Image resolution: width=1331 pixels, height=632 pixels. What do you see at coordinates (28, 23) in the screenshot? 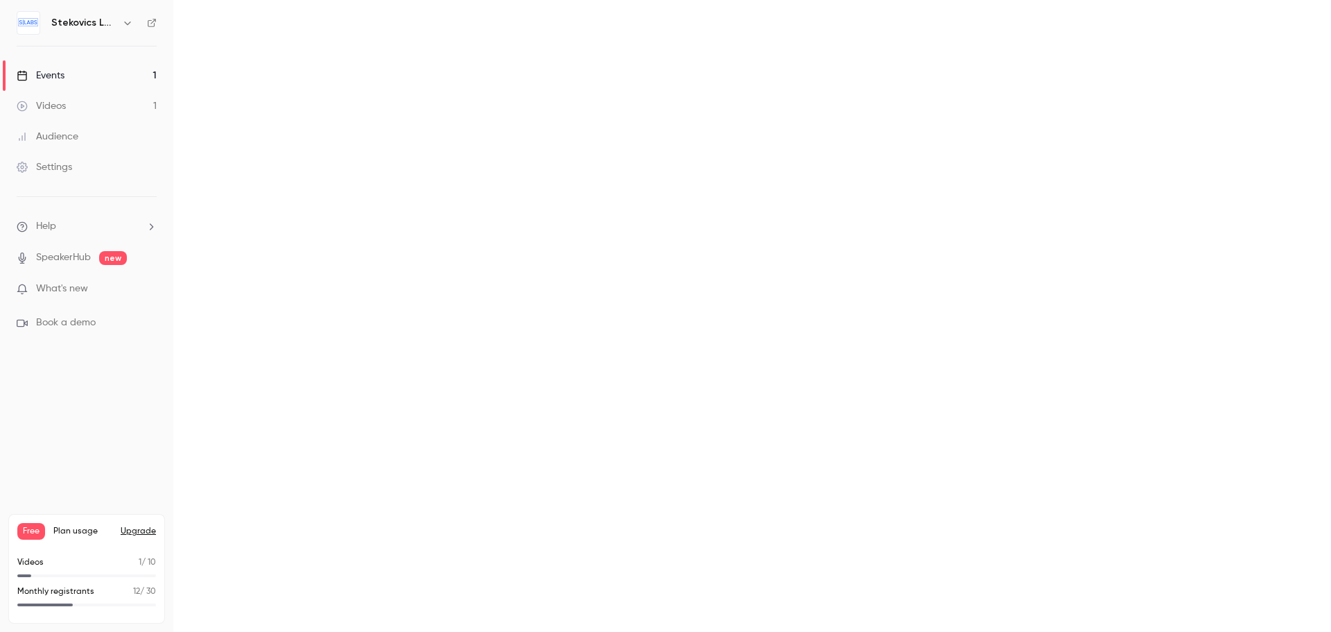
I see `img: Stekovics LABS` at bounding box center [28, 23].